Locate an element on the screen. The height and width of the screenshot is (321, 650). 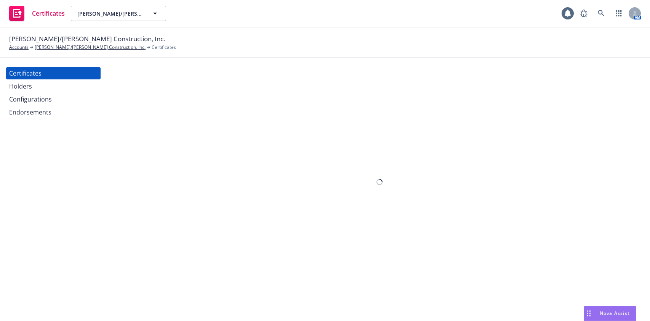
button: Nova Assist is located at coordinates (610, 313).